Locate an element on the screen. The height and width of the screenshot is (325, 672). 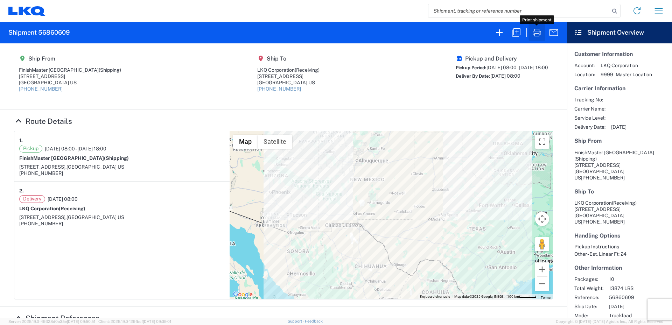
span: Server: 2025.19.0-49328d0a35e is located at coordinates (52, 322).